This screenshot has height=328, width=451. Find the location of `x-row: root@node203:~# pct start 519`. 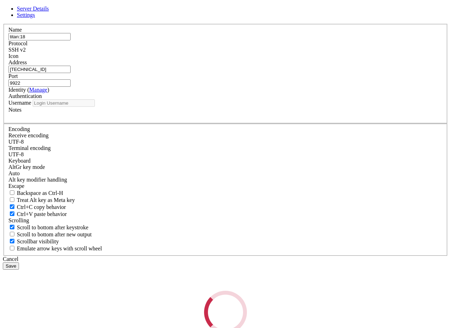

x-row: root@node203:~# pct start 519 is located at coordinates (181, 152).